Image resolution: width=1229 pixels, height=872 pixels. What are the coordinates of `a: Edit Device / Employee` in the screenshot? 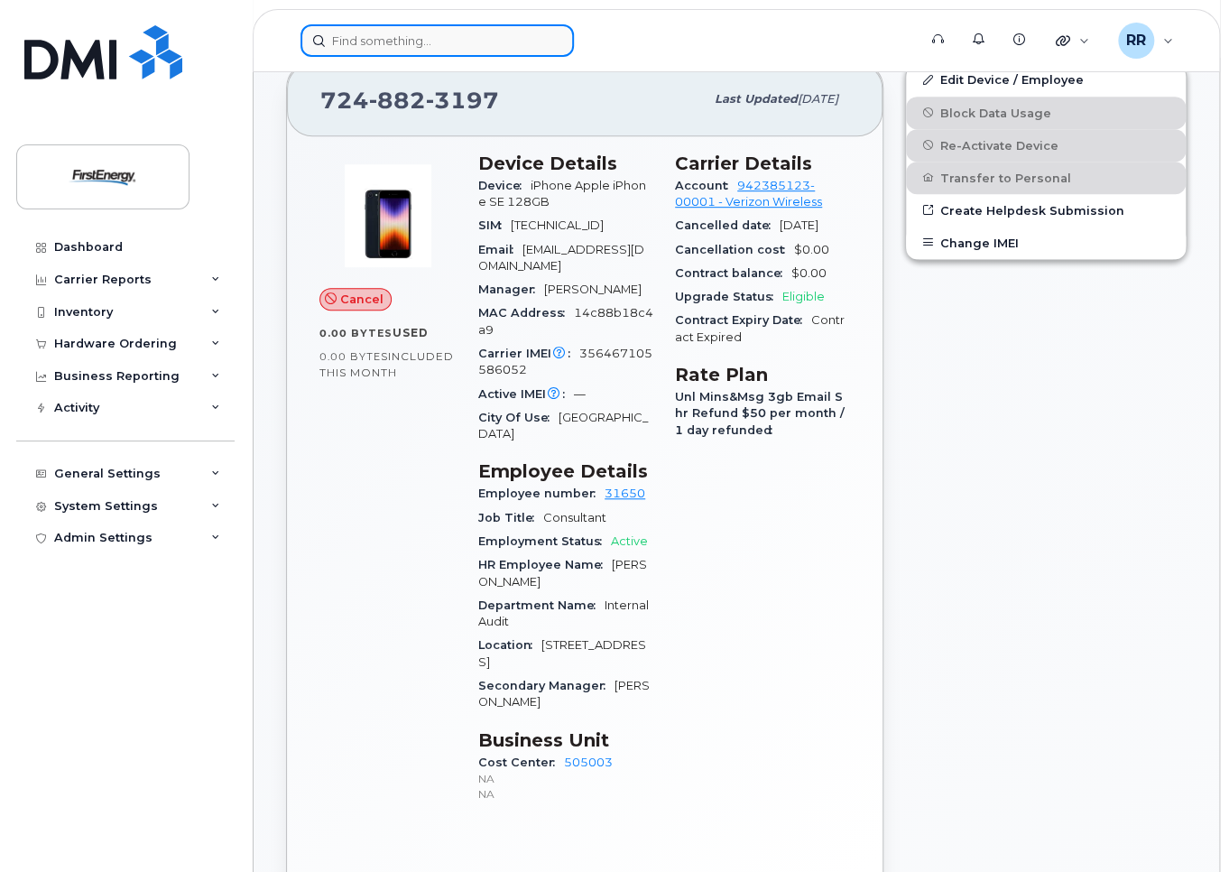 It's located at (1046, 79).